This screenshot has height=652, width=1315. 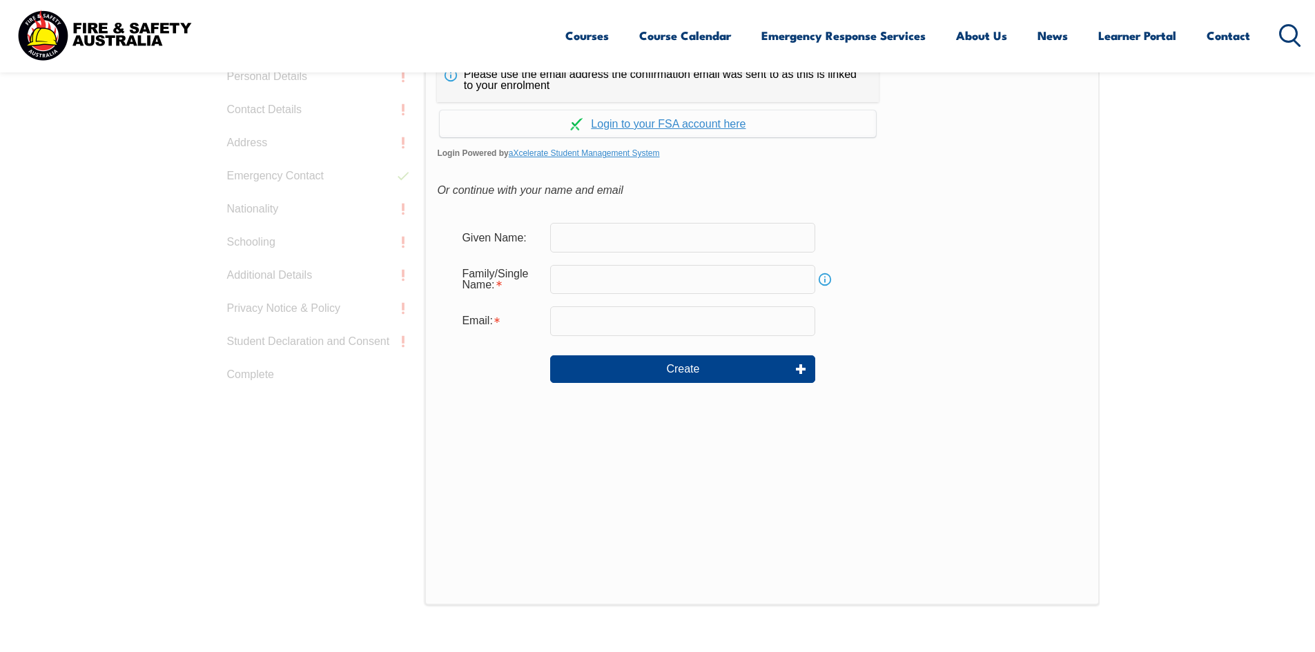 I want to click on div: Family/Single Name is required., so click(x=501, y=280).